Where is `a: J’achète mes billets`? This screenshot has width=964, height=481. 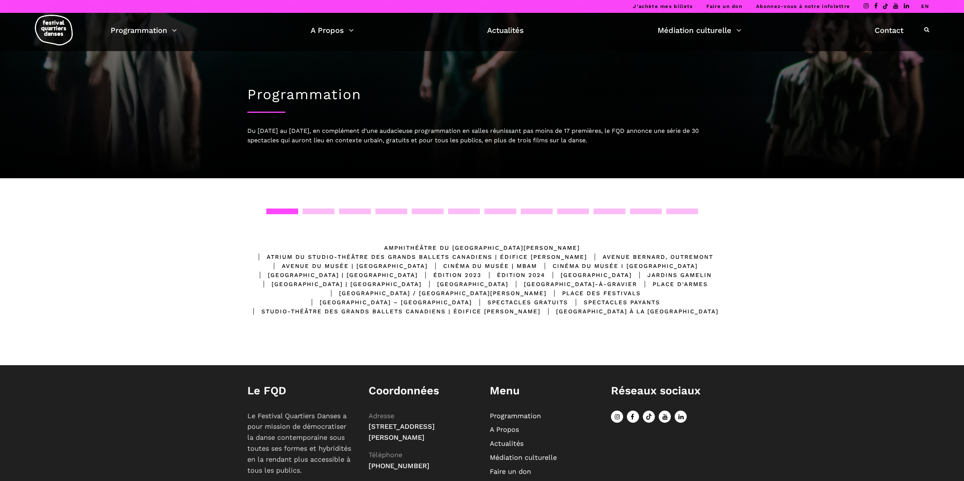
a: J’achète mes billets is located at coordinates (663, 6).